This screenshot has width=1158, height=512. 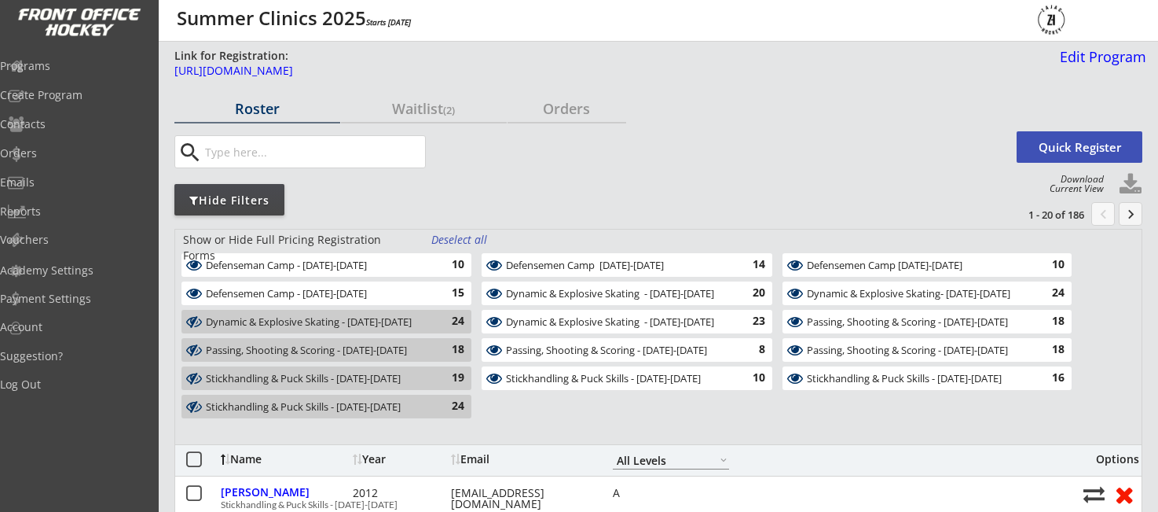 What do you see at coordinates (318, 407) in the screenshot?
I see `div: Stickhandling & Puck Skills - August 20-21` at bounding box center [318, 407].